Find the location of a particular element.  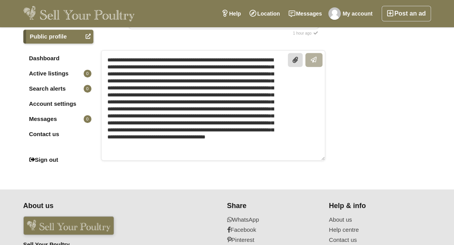

a: Location is located at coordinates (264, 14).